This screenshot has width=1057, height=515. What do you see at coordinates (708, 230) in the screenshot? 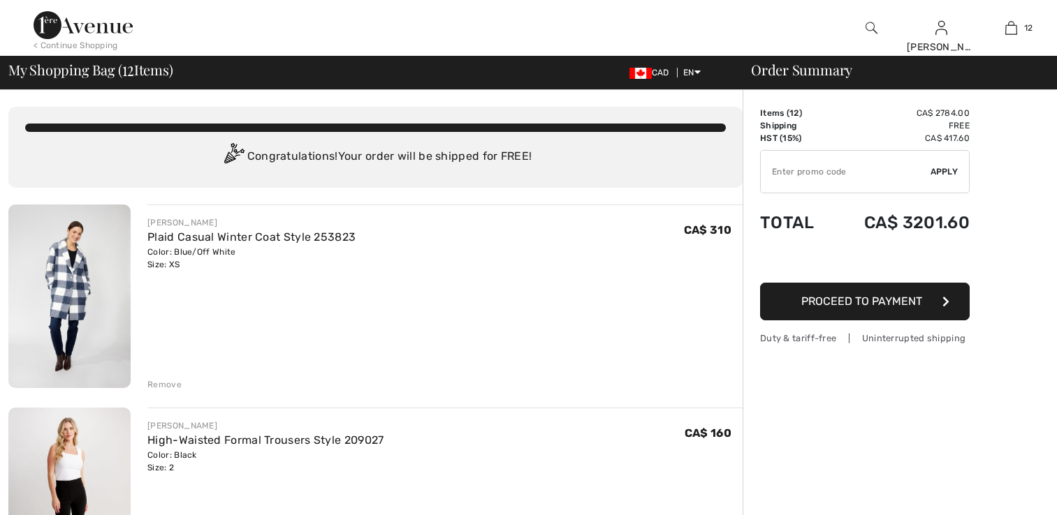
I see `span: CA$ 310` at bounding box center [708, 230].